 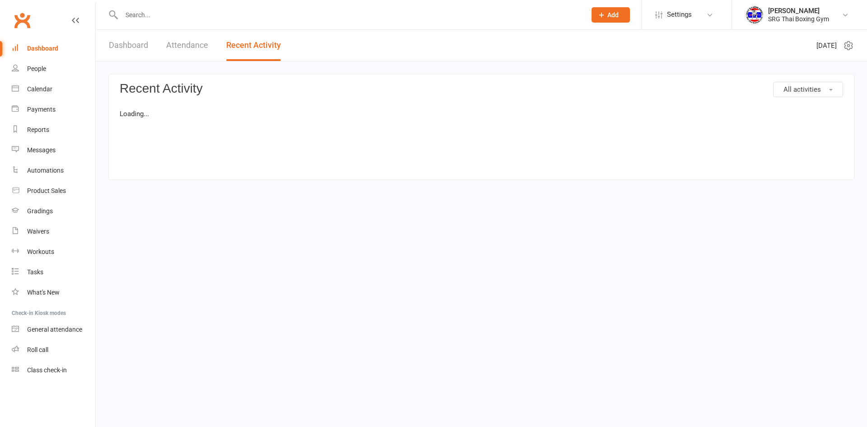 What do you see at coordinates (40, 211) in the screenshot?
I see `div: Gradings` at bounding box center [40, 211].